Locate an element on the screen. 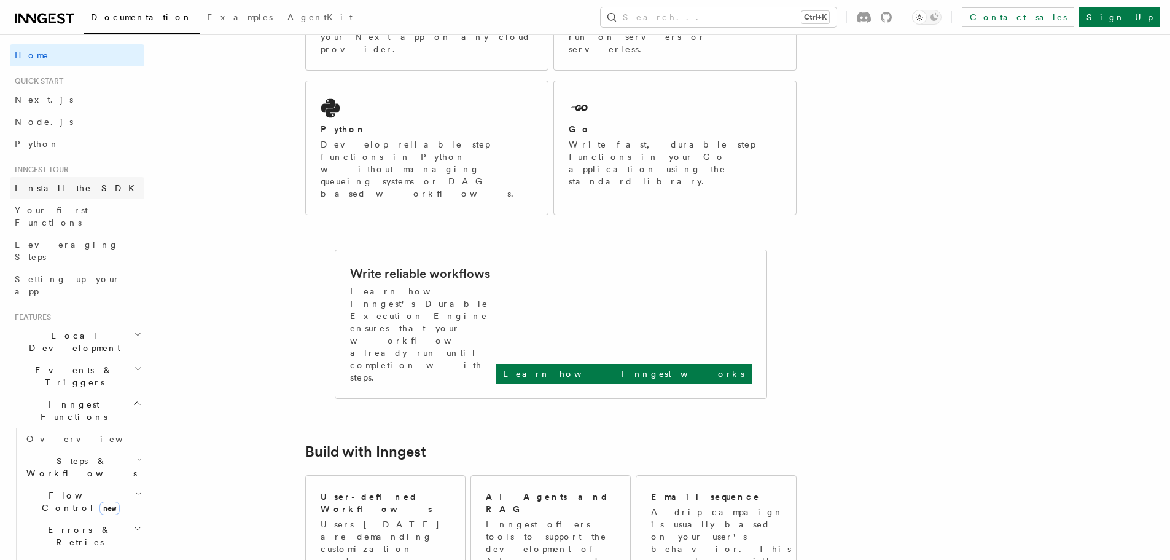  a: Leveraging Steps is located at coordinates (77, 251).